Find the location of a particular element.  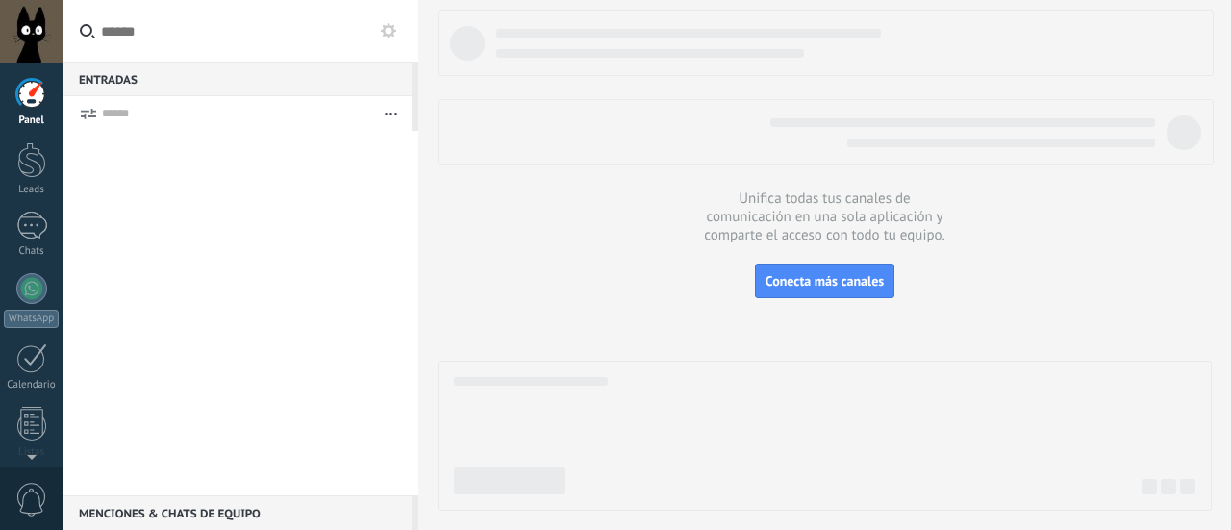

div: Entradas is located at coordinates (237, 79).